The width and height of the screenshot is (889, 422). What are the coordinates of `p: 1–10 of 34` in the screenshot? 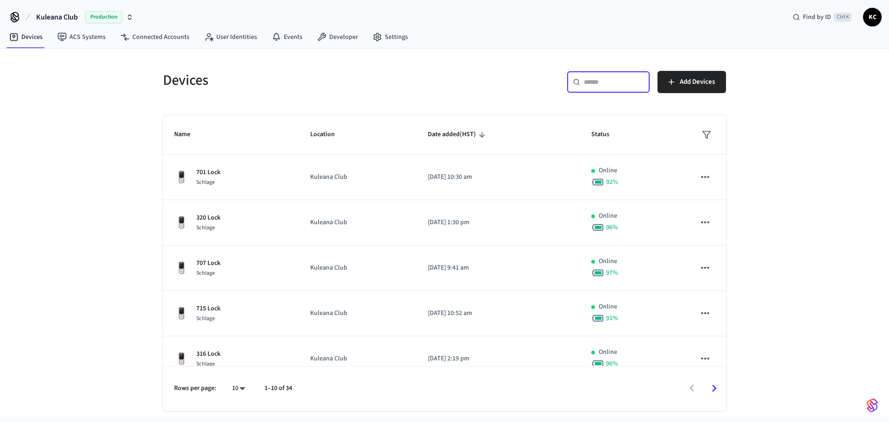 It's located at (278, 388).